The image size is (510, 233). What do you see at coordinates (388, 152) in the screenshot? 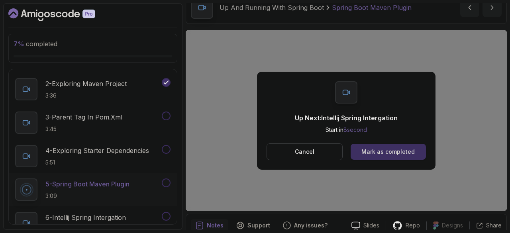
I see `button: Mark as completed` at bounding box center [388, 152].